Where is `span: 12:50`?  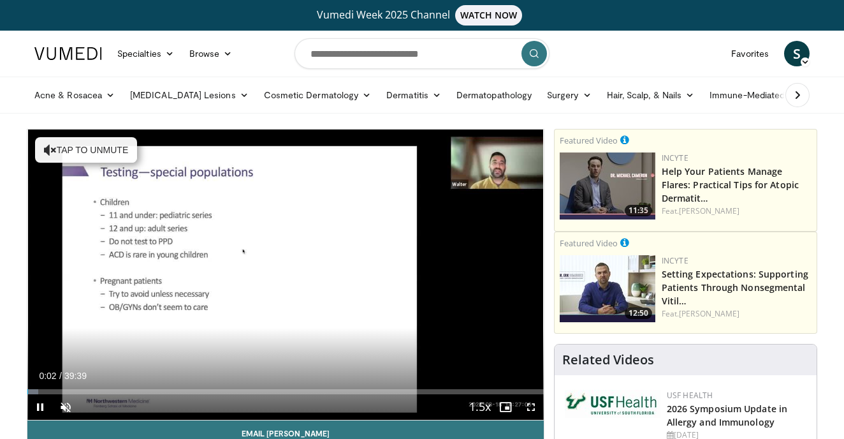 span: 12:50 is located at coordinates (638, 313).